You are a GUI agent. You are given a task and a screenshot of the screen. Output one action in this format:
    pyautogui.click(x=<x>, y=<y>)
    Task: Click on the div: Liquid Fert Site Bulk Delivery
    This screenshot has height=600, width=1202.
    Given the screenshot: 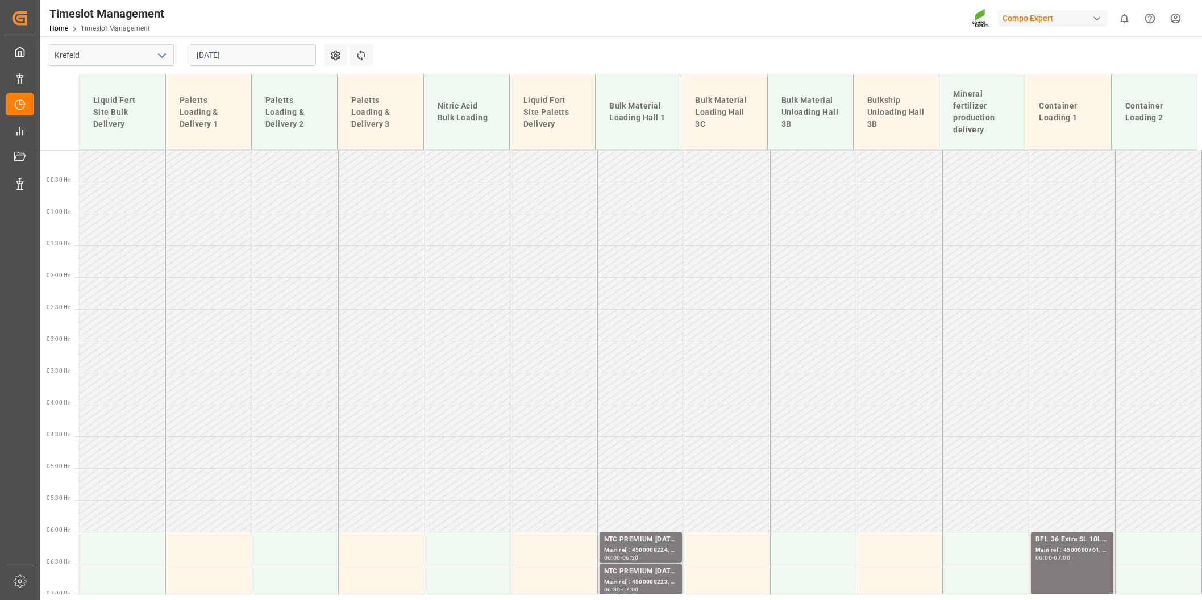 What is the action you would take?
    pyautogui.click(x=122, y=112)
    